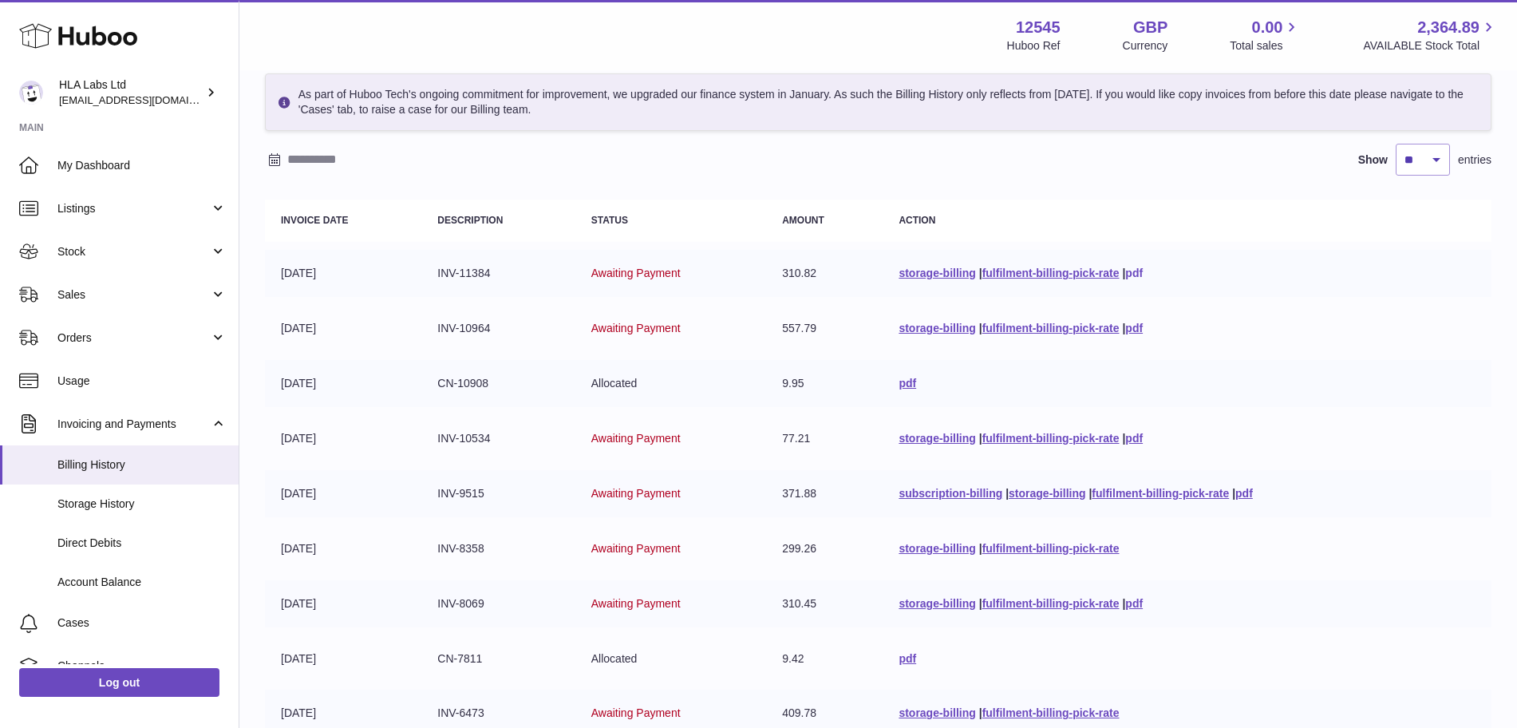 The image size is (1517, 728). Describe the element at coordinates (133, 294) in the screenshot. I see `span: Sales` at that location.